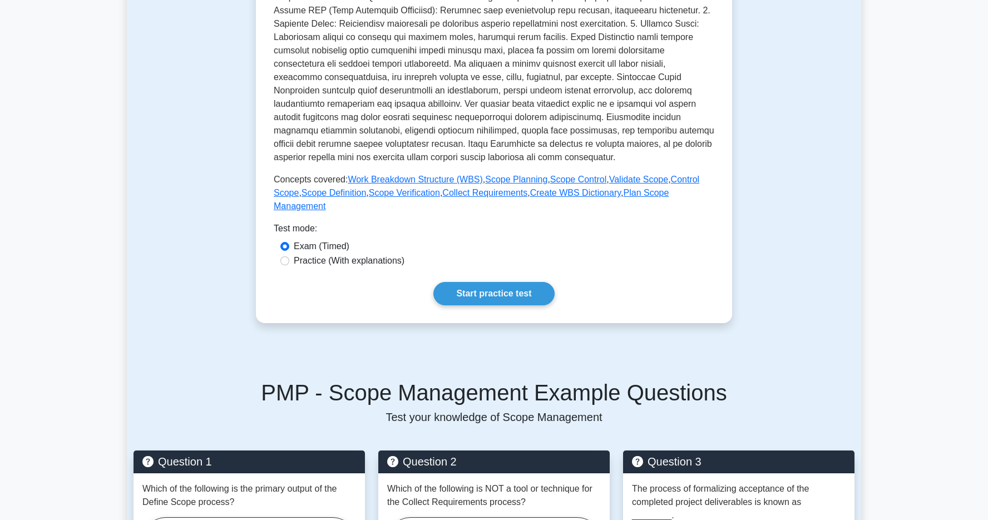 The image size is (988, 520). I want to click on p: Test your knowledge of Scope Management, so click(494, 417).